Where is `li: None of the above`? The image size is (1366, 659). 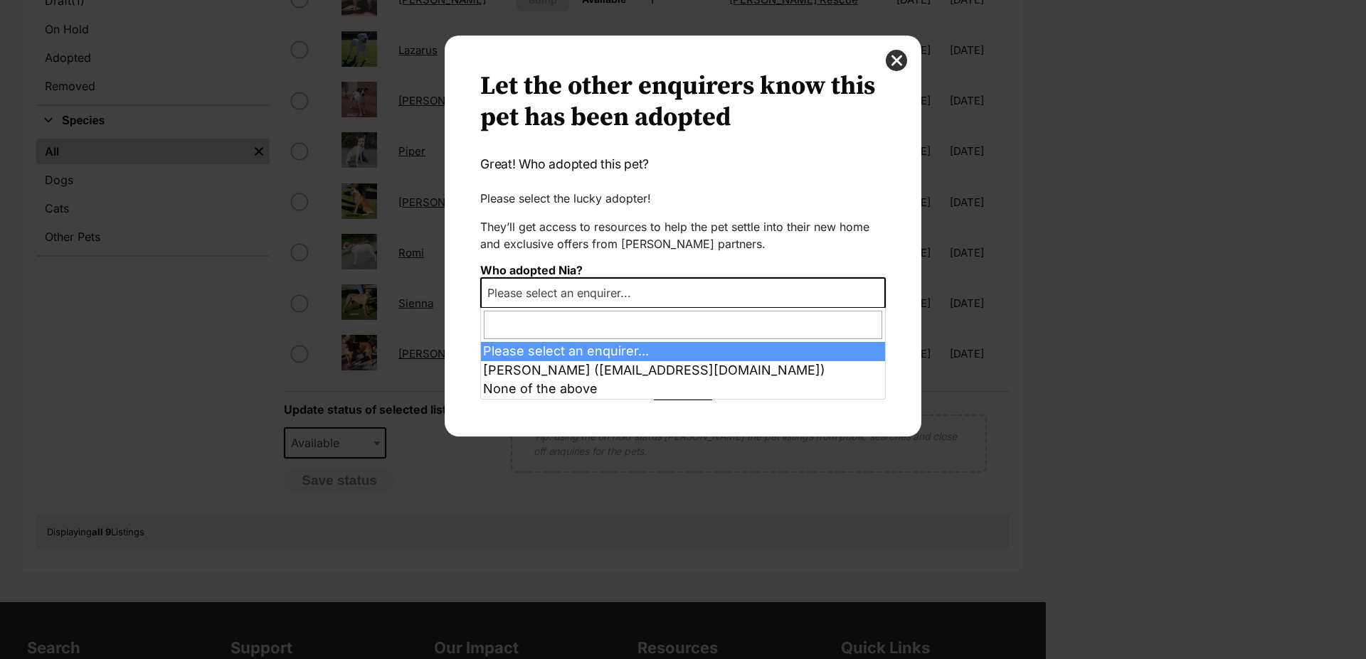 li: None of the above is located at coordinates (683, 389).